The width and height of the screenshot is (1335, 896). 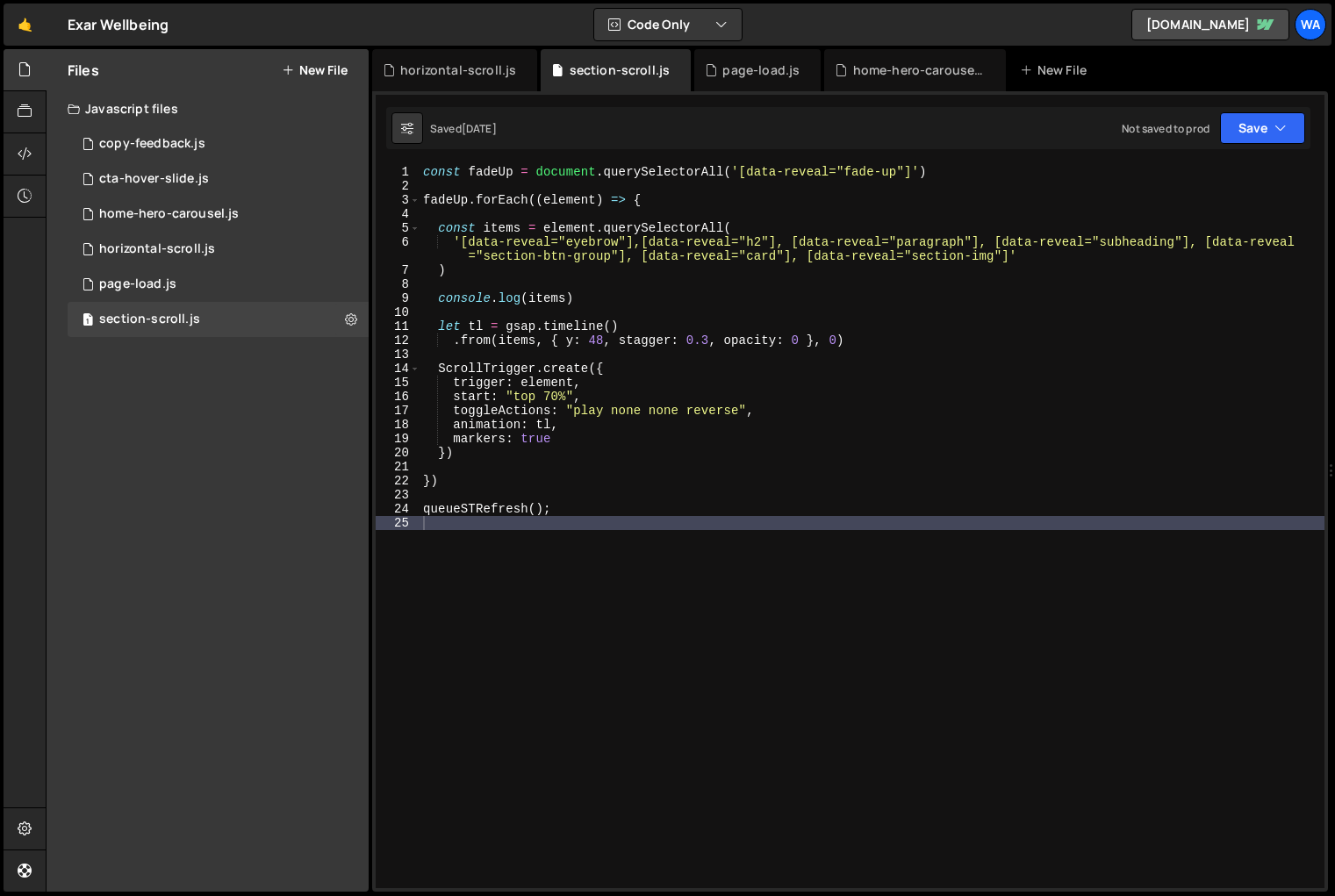 What do you see at coordinates (398, 466) in the screenshot?
I see `div: 21` at bounding box center [398, 466].